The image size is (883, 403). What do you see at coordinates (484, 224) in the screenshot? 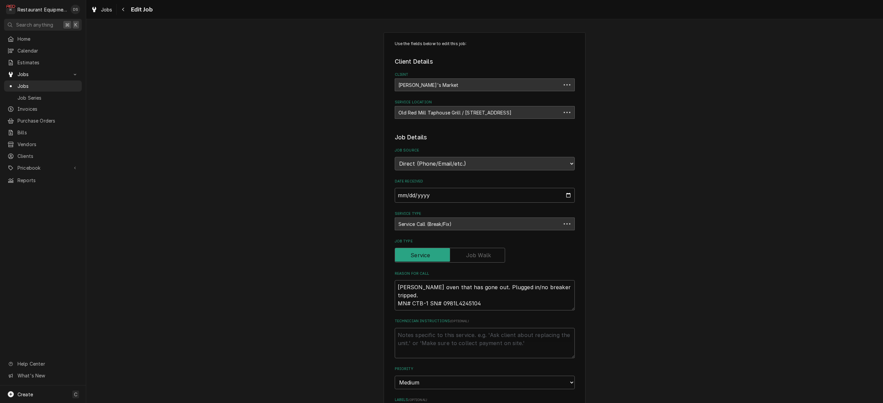
I see `div: Service Call (Break/Fix)` at bounding box center [484, 224].